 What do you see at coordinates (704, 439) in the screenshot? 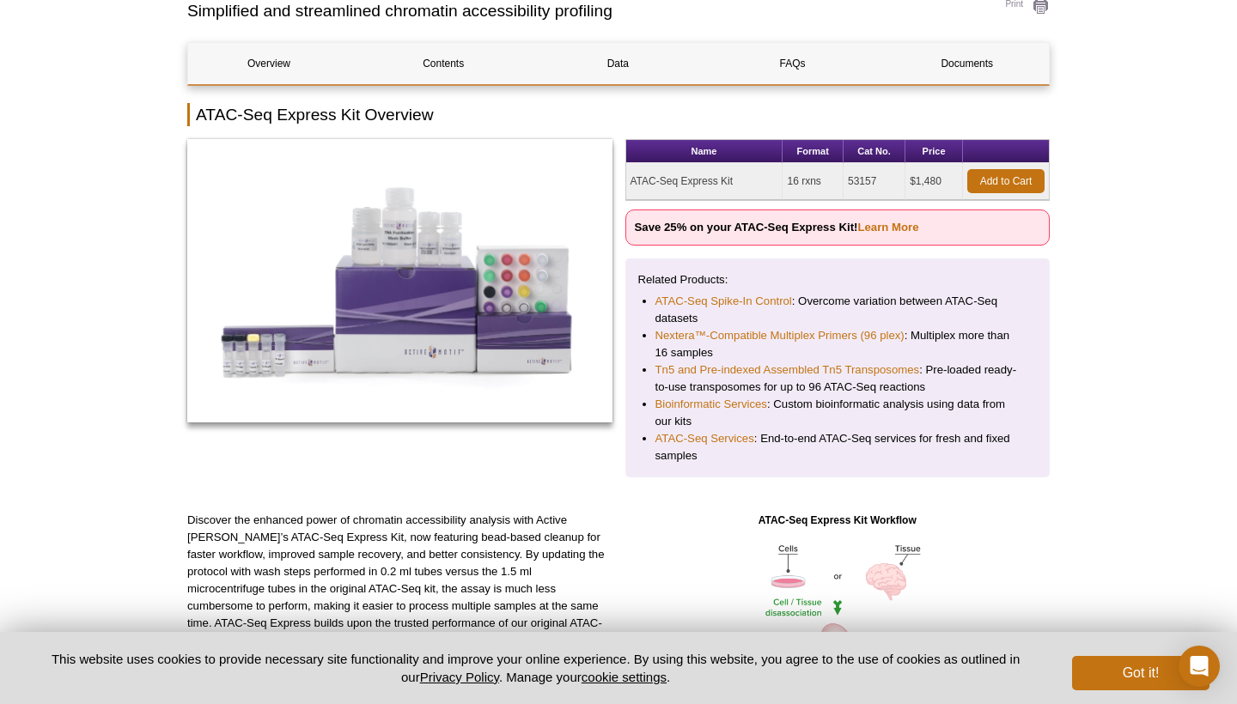
I see `a: ATAC-Seq Services` at bounding box center [704, 439].